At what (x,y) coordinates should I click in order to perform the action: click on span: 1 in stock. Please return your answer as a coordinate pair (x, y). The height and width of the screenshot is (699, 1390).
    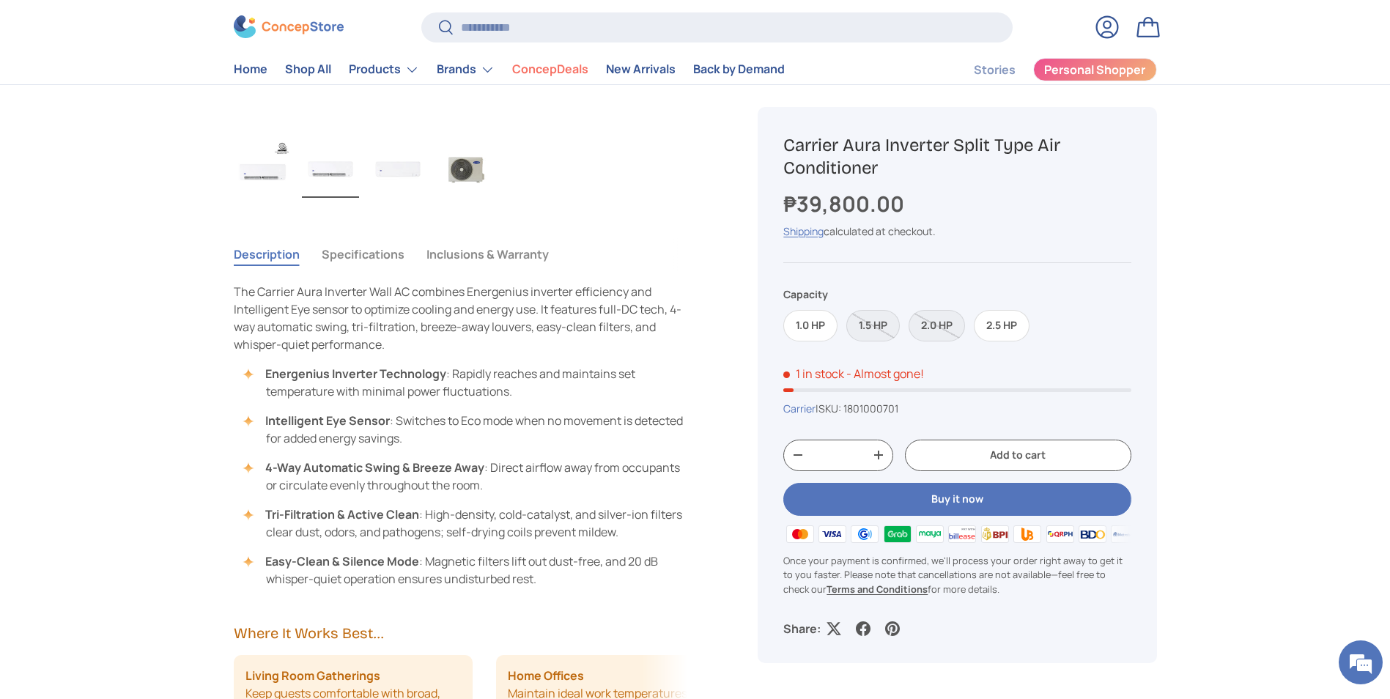
    Looking at the image, I should click on (813, 374).